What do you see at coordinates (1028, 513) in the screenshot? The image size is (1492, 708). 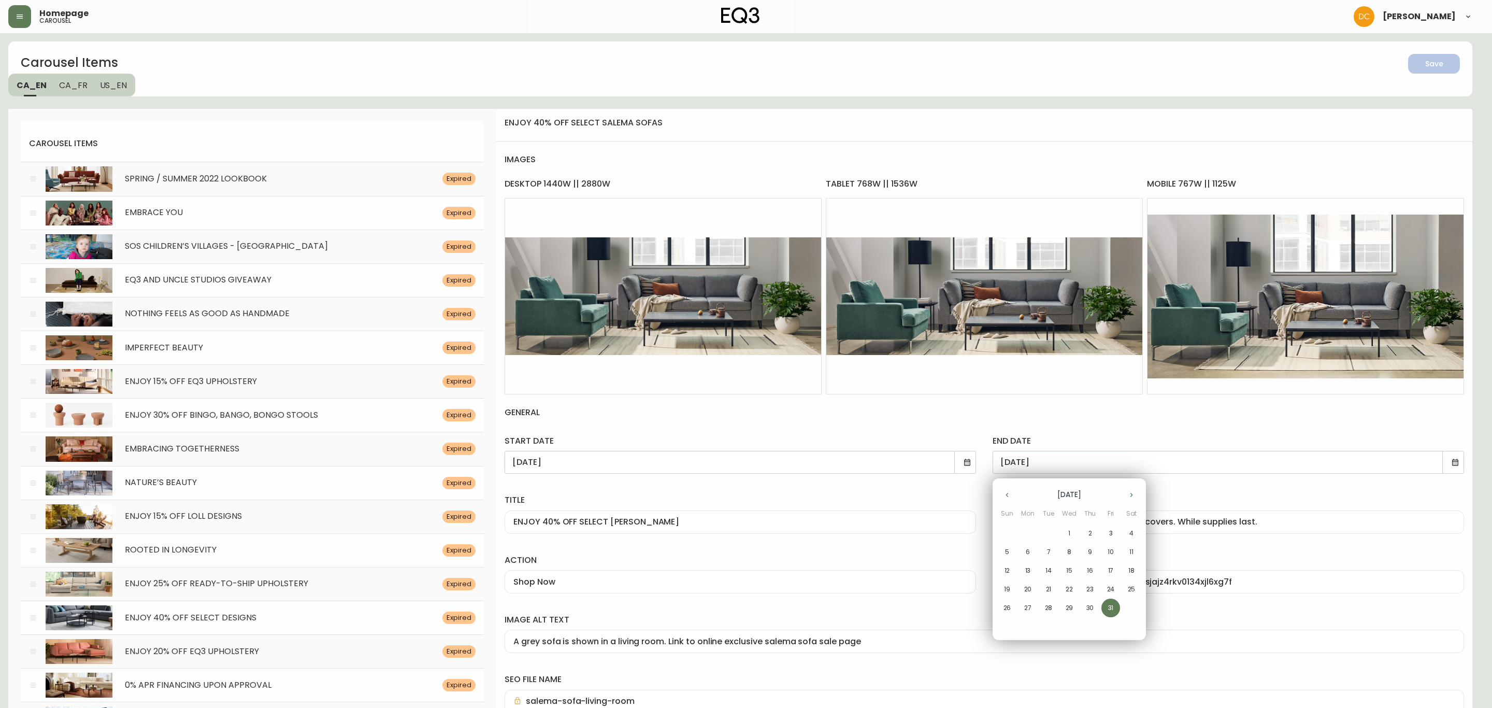 I see `span: Mon` at bounding box center [1028, 513].